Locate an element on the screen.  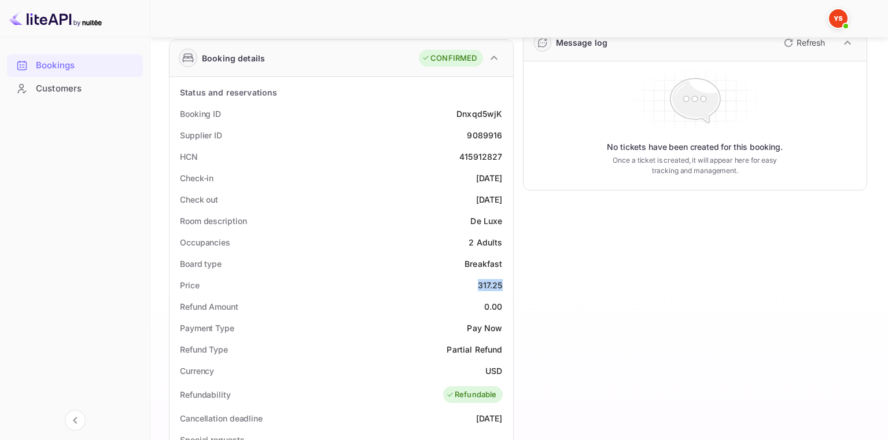
ya-tr-span: Message log is located at coordinates (582, 42).